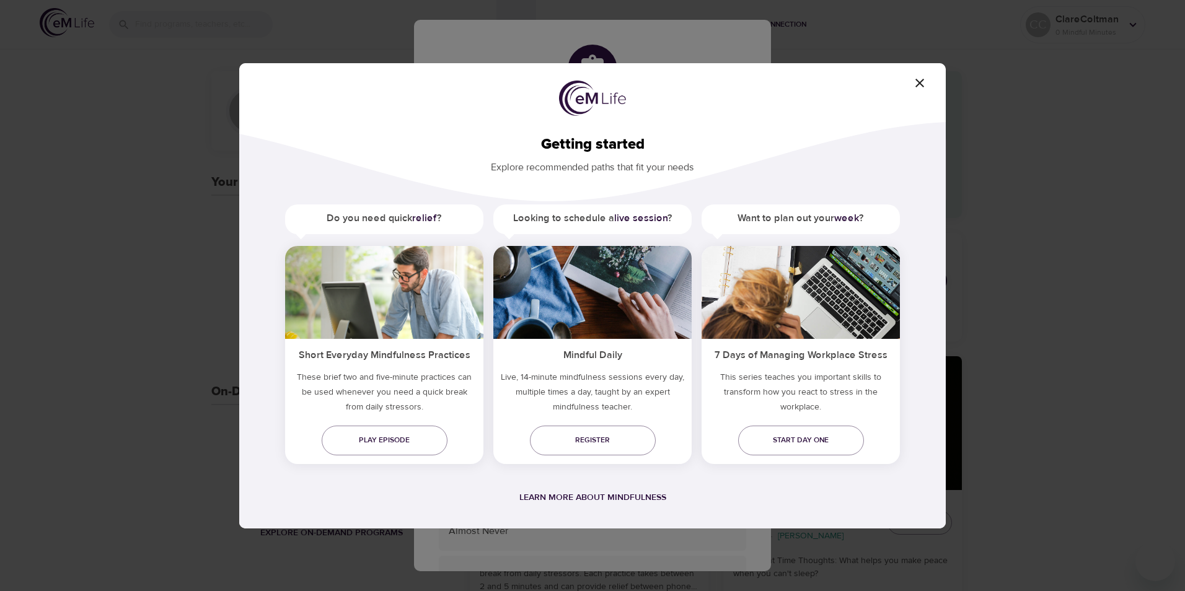  What do you see at coordinates (384, 440) in the screenshot?
I see `span: Play episode` at bounding box center [384, 440].